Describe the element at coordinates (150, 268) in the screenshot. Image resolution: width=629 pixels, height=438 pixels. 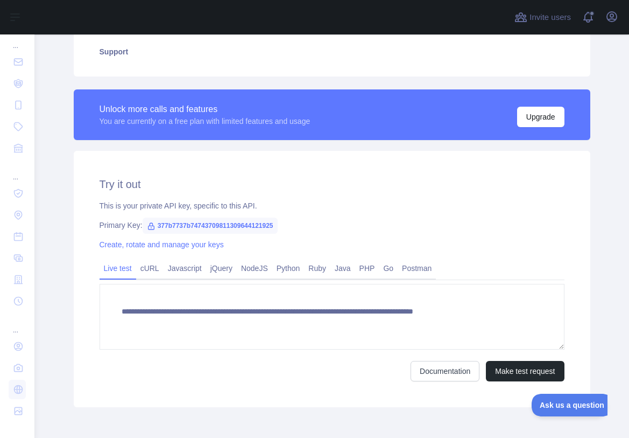
I see `a: cURL` at that location.